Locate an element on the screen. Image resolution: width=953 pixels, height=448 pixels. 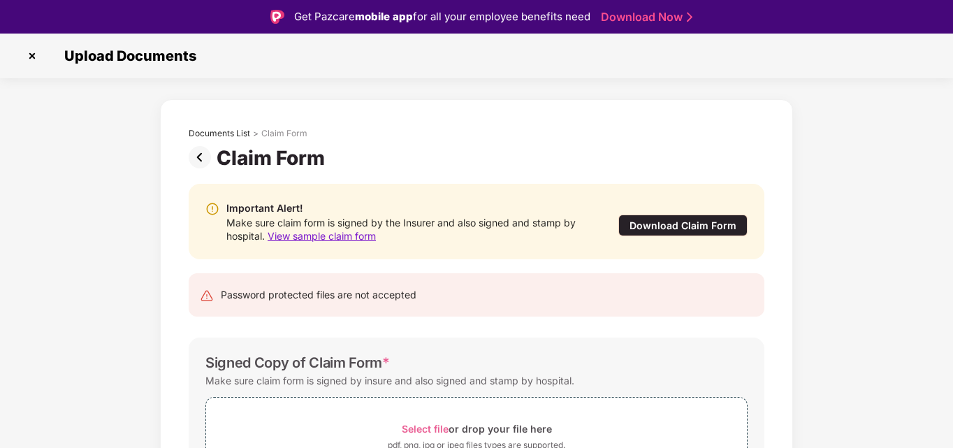
img: svg+xml;base64,PHN2ZyBpZD0iV2FybmluZ18tXzIweDIwIiBkYXRhLW5hbWU9Ildhcm5pbmcgLSAyMHgyMCIgeG1sbnM9Im... is located at coordinates (212, 209).